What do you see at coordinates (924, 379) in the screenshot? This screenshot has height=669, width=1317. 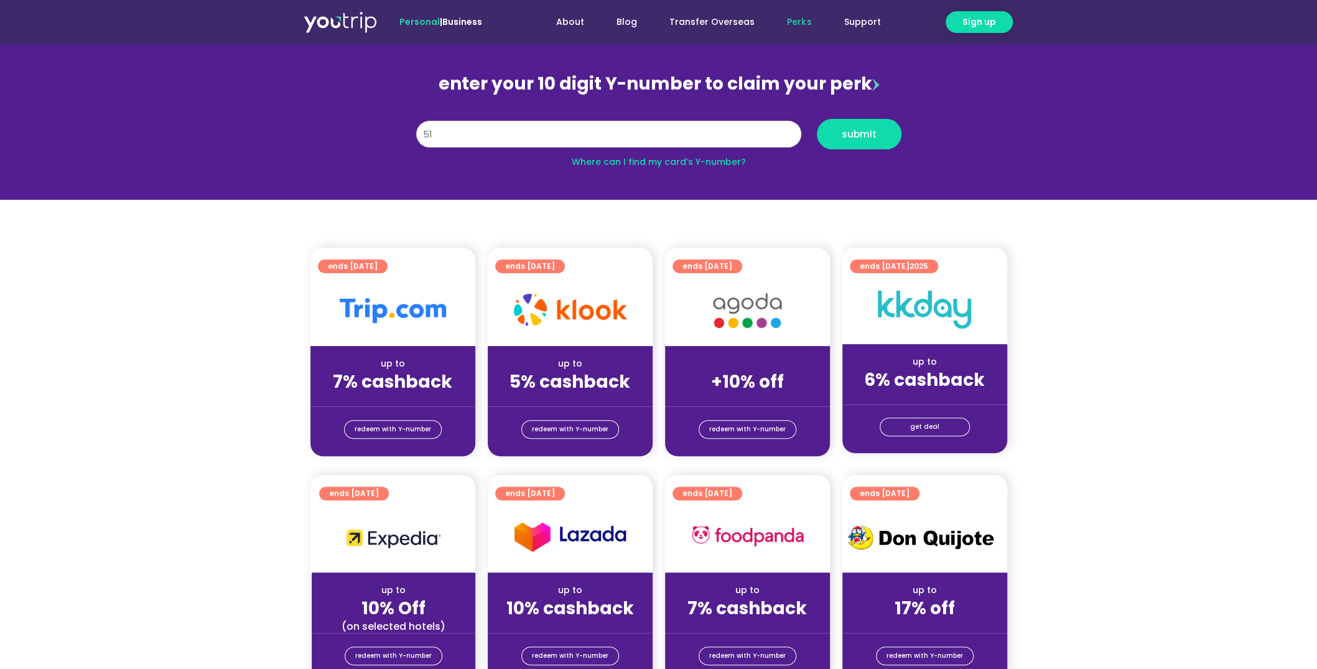 I see `strong: 6% cashback` at bounding box center [924, 379].